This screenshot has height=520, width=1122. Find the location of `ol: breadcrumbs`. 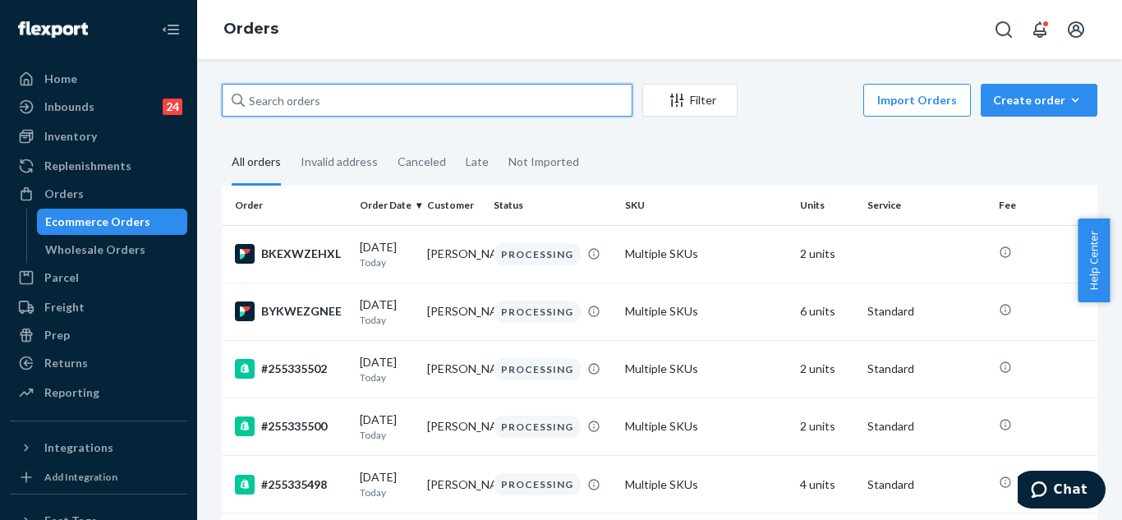

ol: breadcrumbs is located at coordinates (250, 30).